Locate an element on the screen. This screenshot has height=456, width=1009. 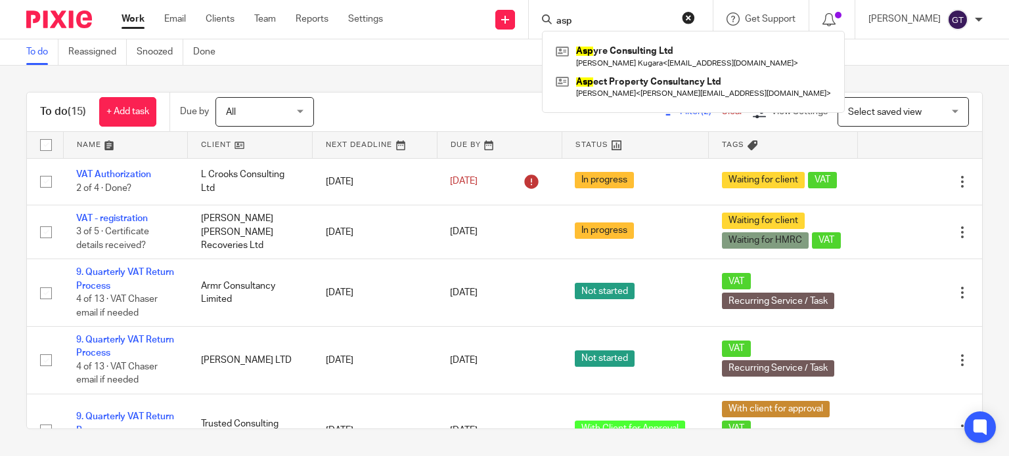
a: VAT Authorization is located at coordinates (114, 175).